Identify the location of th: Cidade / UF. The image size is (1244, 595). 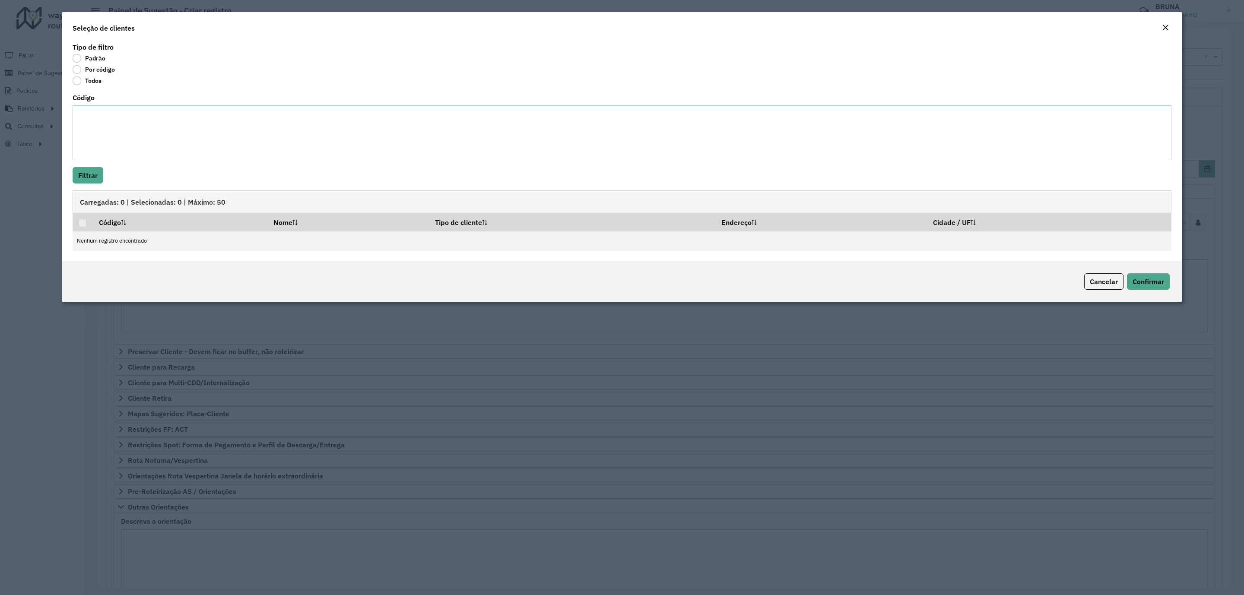
(1049, 222).